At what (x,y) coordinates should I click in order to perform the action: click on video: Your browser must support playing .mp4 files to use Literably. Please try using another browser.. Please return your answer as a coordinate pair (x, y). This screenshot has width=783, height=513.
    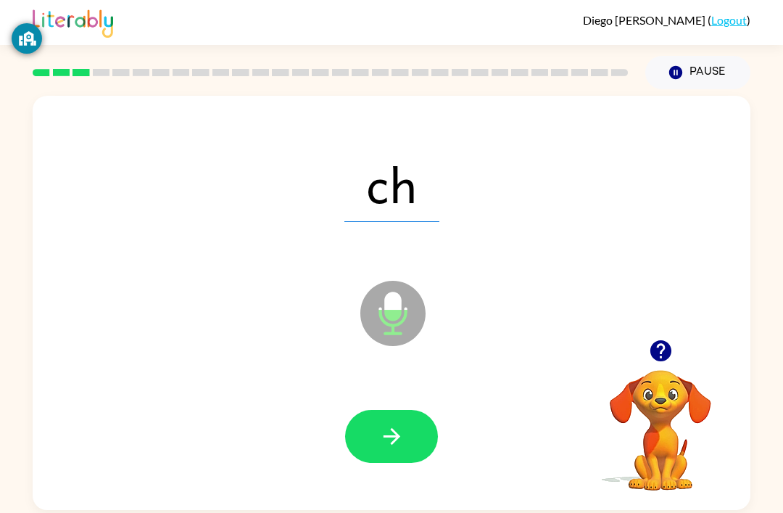
    Looking at the image, I should click on (661, 420).